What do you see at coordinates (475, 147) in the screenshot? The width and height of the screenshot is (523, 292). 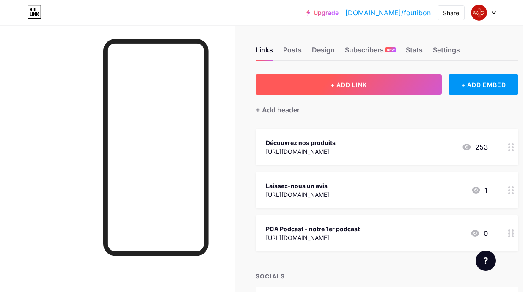 I see `div: 253` at bounding box center [475, 147].